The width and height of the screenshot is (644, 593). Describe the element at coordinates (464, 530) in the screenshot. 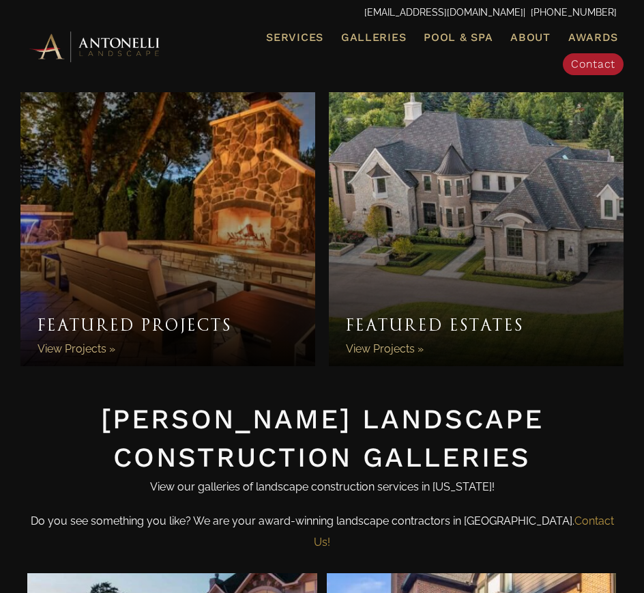

I see `a: Contact Us!` at that location.